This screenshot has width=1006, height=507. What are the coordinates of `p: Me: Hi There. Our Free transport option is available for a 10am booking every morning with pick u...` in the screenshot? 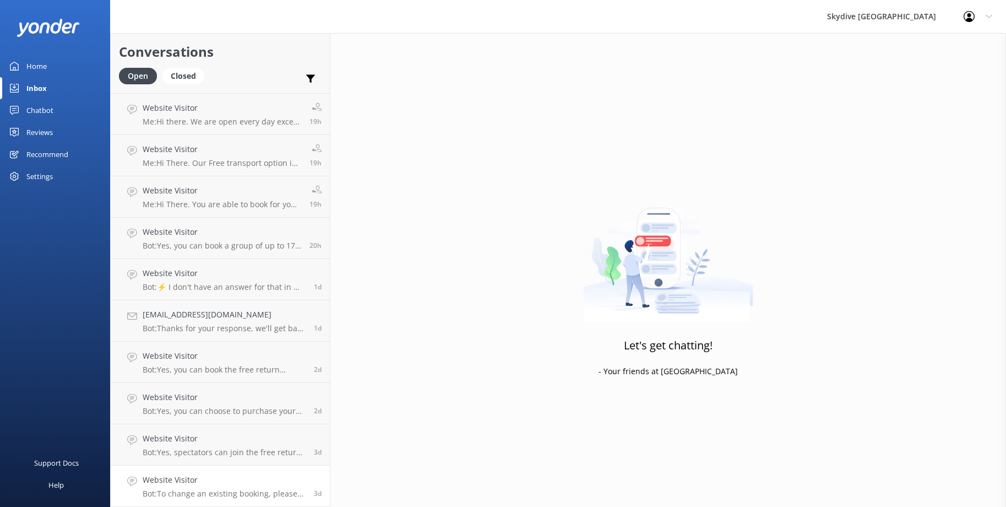 It's located at (222, 163).